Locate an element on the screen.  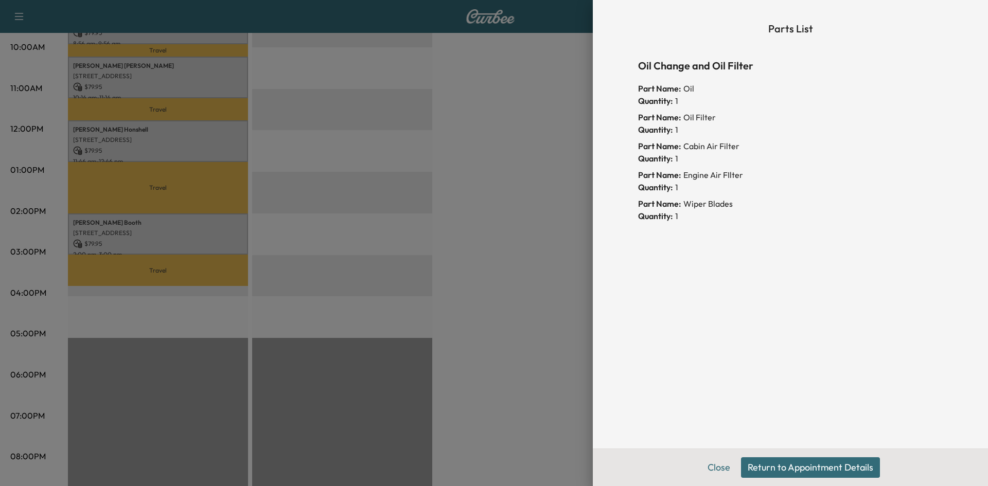
h6: Oil Change and Oil Filter is located at coordinates (790, 66).